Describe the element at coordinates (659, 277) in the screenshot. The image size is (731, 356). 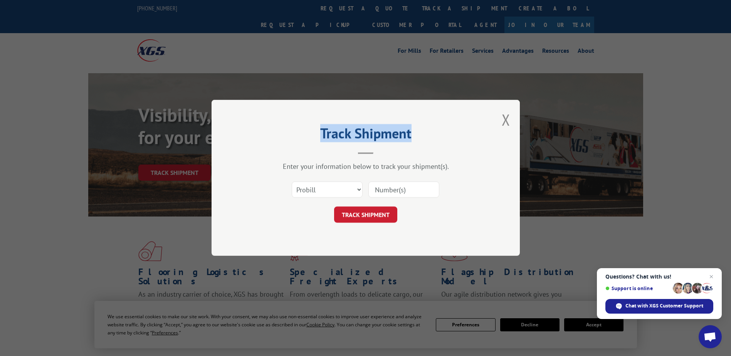
I see `span: Questions? Chat with us!` at that location.